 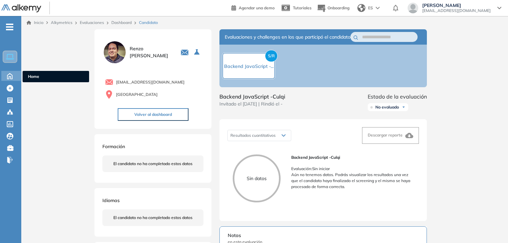 What do you see at coordinates (353, 181) in the screenshot?
I see `p: Aún no tenemos datos. Podrás visualizar los resultados una vez que el candidato haya finalizado e...` at bounding box center [353, 181].